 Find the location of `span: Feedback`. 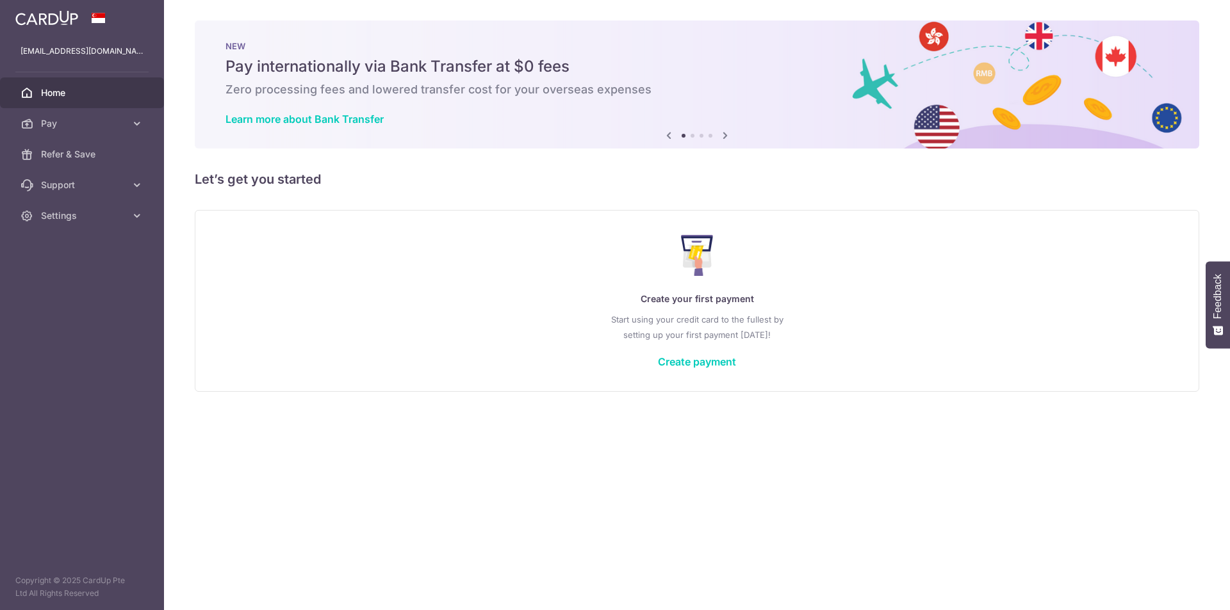

span: Feedback is located at coordinates (1218, 297).